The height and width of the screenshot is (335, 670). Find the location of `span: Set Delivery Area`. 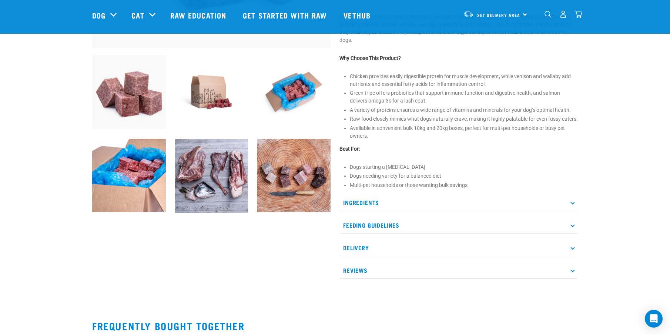

span: Set Delivery Area is located at coordinates (498, 15).